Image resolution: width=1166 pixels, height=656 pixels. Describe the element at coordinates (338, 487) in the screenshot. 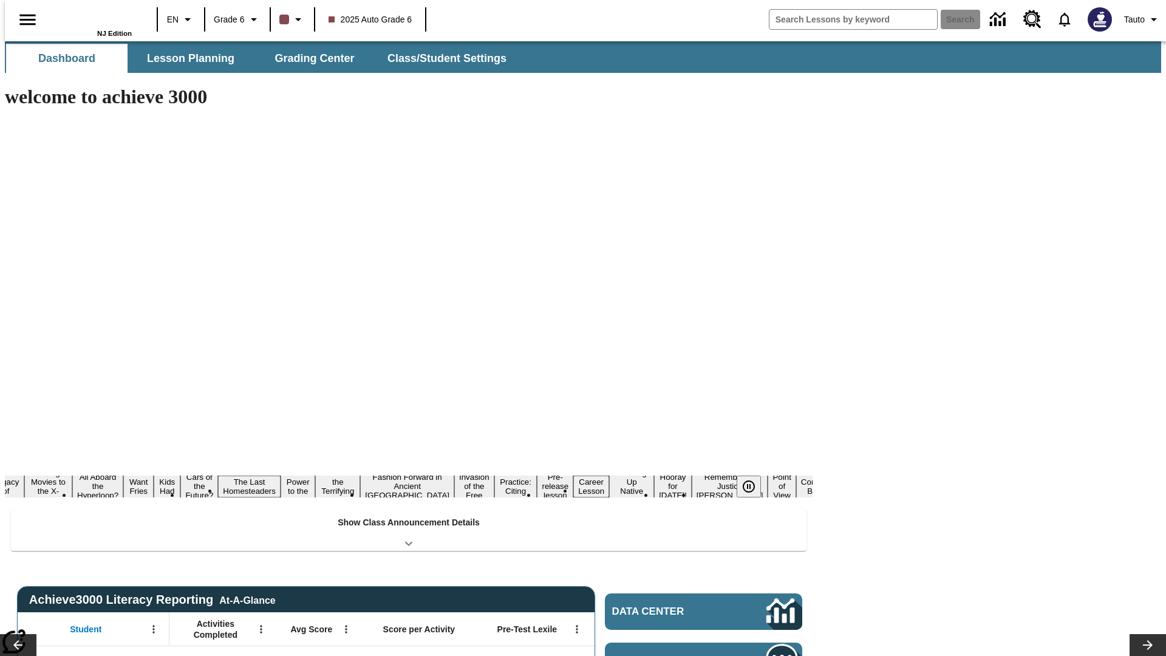

I see `button: Slide 9 Attack of the Terrifying Tomatoes` at that location.